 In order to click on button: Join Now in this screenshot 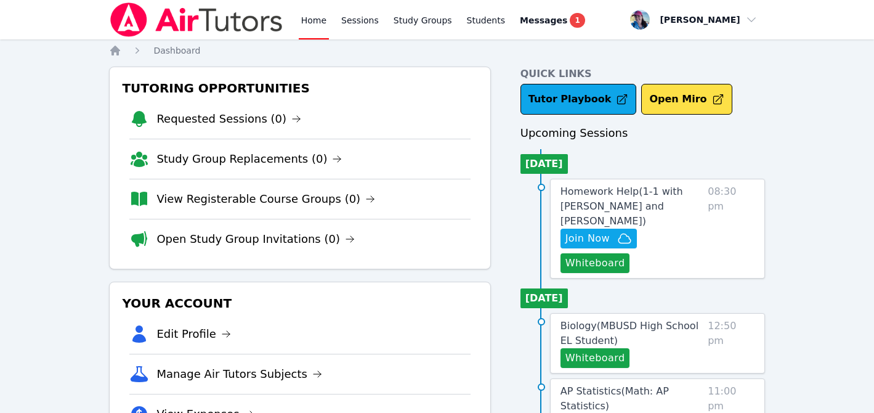, I will do `click(599, 238)`.